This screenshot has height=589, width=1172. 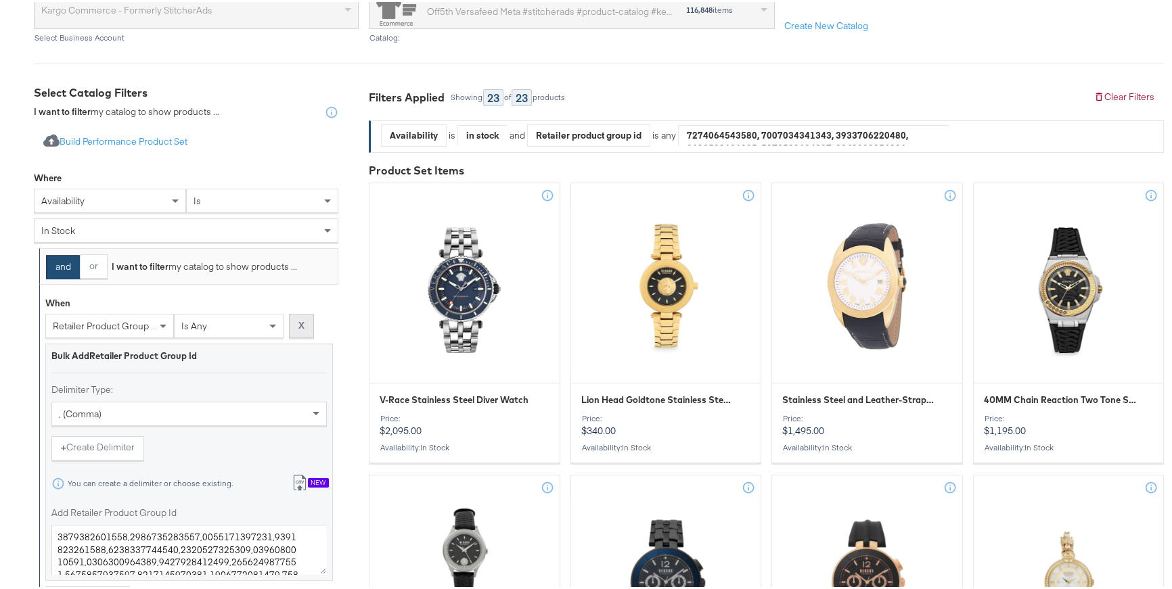 I want to click on div: is any, so click(x=664, y=133).